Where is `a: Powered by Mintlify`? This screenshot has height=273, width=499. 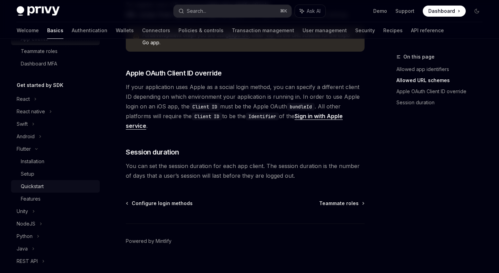 a: Powered by Mintlify is located at coordinates (149, 241).